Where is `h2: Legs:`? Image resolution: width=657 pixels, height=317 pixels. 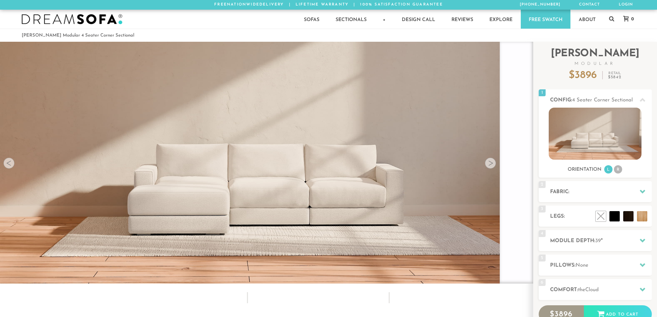
h2: Legs: is located at coordinates (601, 216).